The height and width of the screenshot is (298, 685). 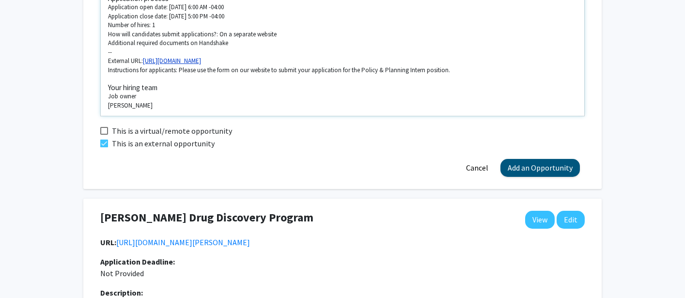 What do you see at coordinates (342, 25) in the screenshot?
I see `p: Number of hires: 1` at bounding box center [342, 25].